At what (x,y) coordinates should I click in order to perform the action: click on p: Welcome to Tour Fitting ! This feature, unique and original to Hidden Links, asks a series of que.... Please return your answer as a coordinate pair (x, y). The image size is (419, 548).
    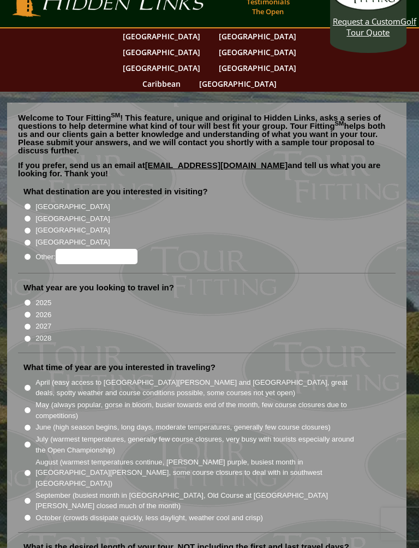
    Looking at the image, I should click on (207, 134).